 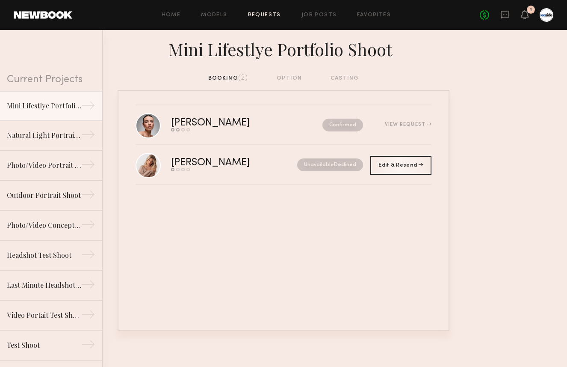 I want to click on a: Home, so click(x=171, y=15).